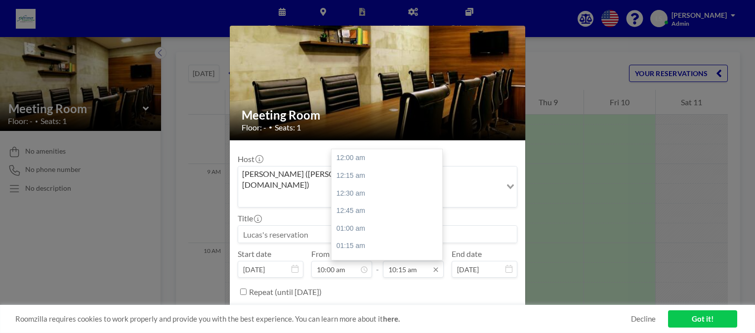  I want to click on a: here., so click(391, 319).